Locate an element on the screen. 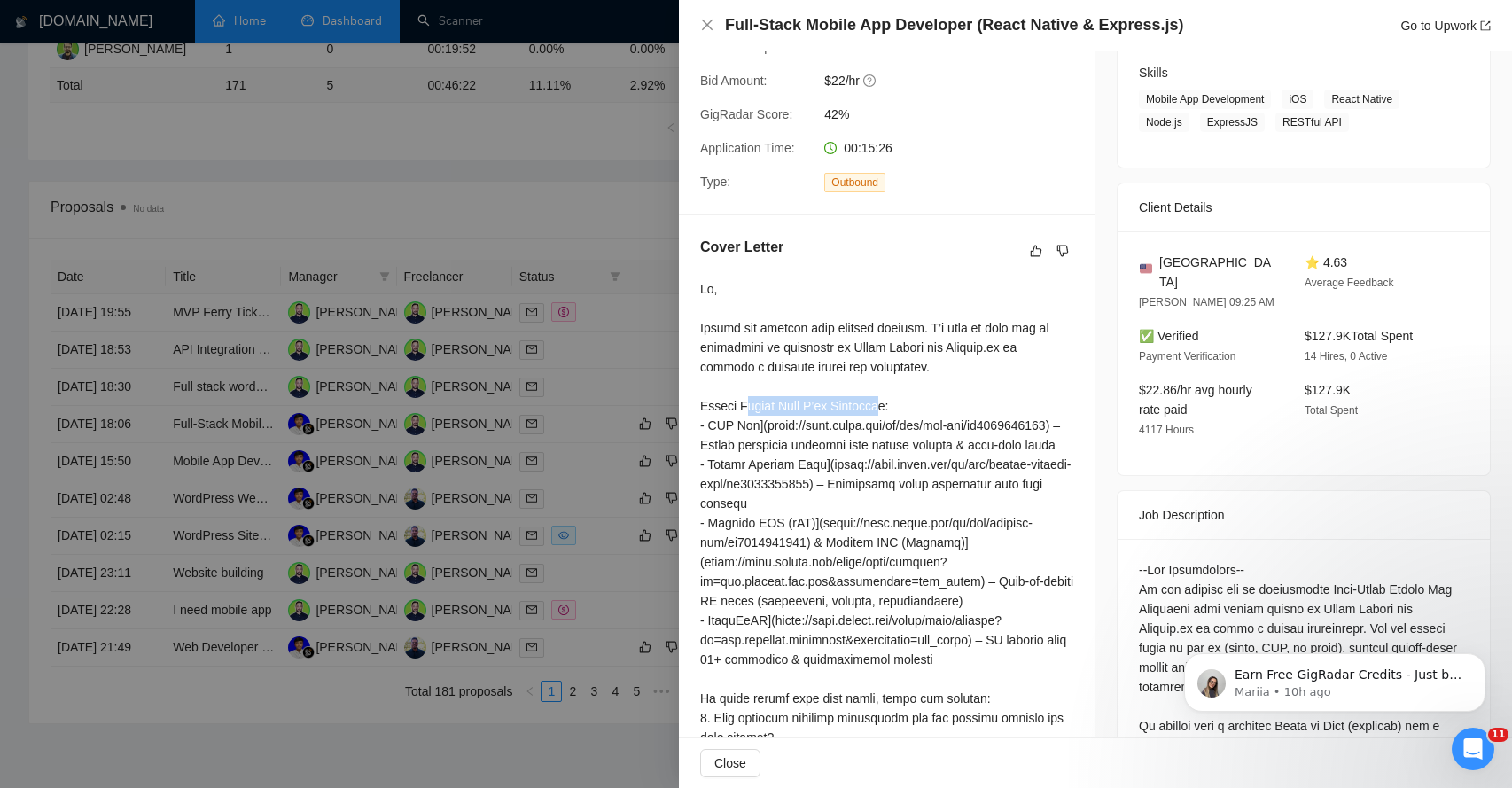 The height and width of the screenshot is (788, 1512). span: ExpressJS is located at coordinates (1232, 122).